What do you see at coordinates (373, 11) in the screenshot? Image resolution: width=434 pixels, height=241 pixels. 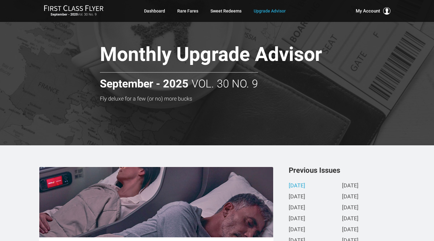 I see `button: My Account` at bounding box center [373, 11].